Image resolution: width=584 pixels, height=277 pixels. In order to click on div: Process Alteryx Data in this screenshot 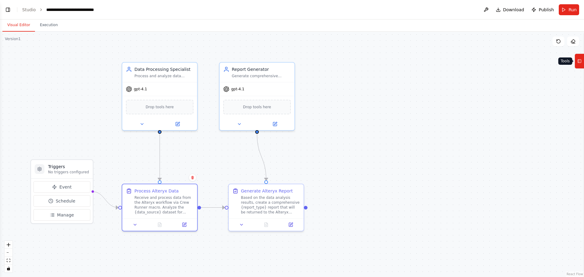, I will do `click(156, 191)`.